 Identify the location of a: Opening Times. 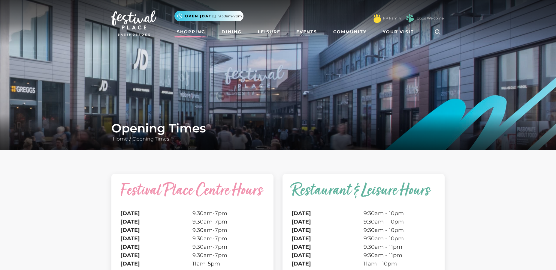
(151, 139).